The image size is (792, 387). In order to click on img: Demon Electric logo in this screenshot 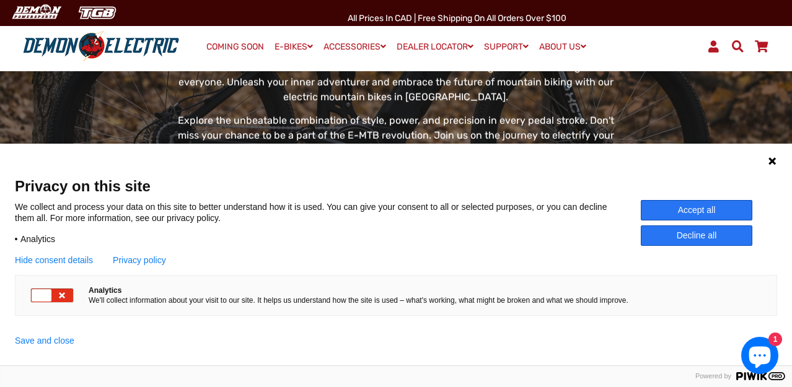, I will do `click(101, 46)`.